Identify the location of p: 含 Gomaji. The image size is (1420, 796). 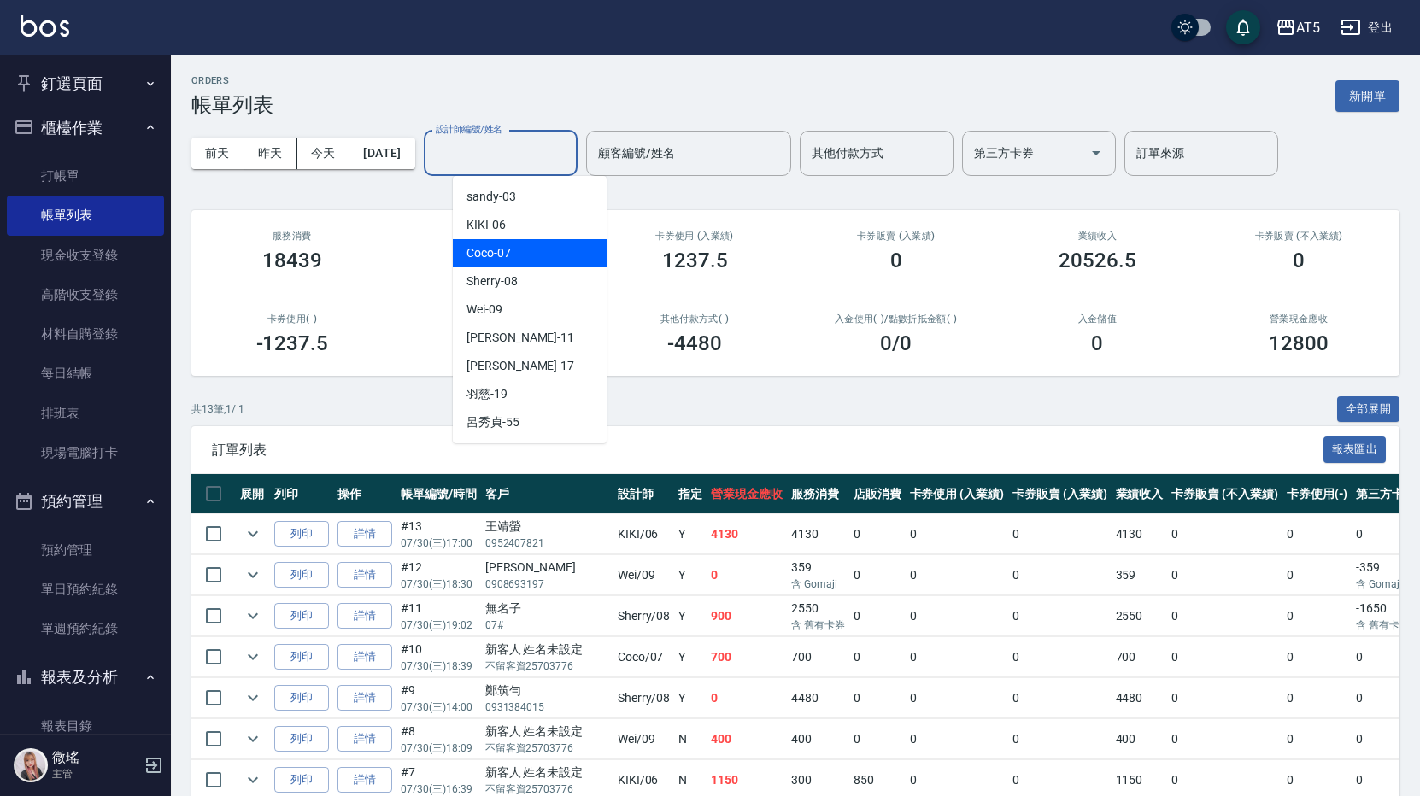
(817, 584).